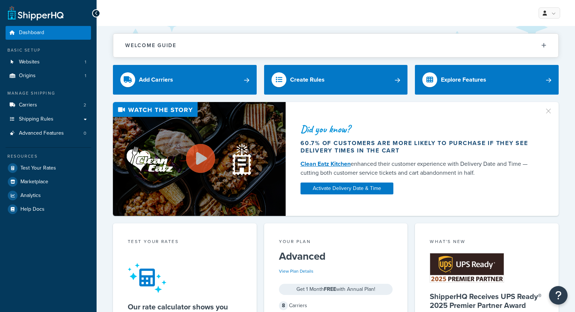 This screenshot has width=575, height=312. What do you see at coordinates (28, 105) in the screenshot?
I see `span: Carriers` at bounding box center [28, 105].